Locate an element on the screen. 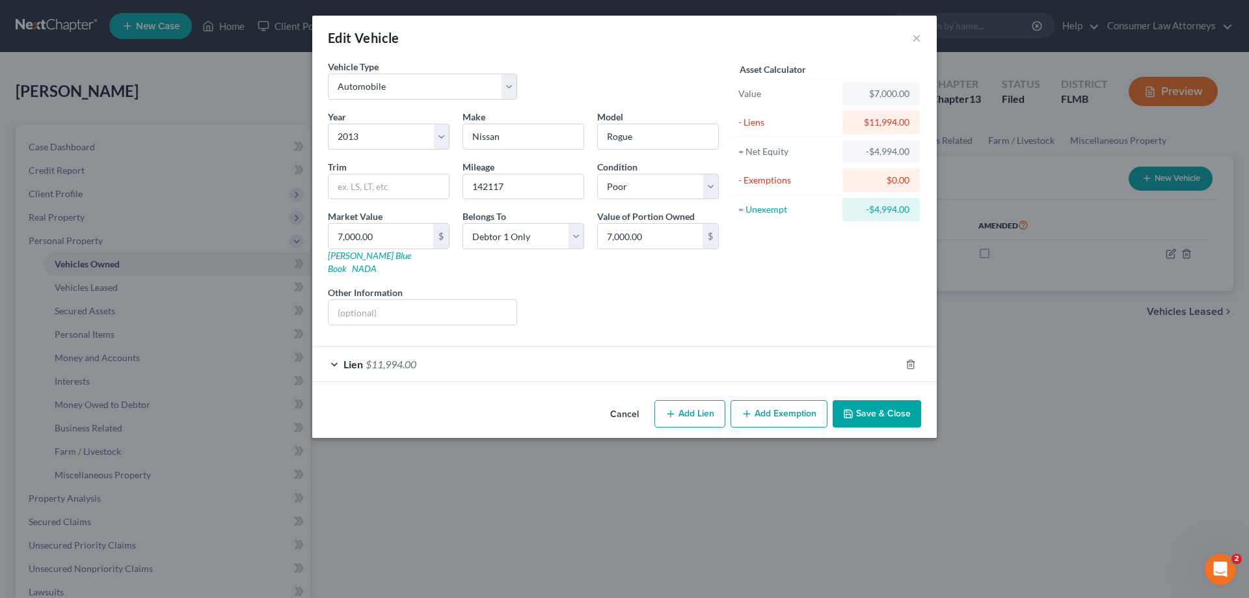 The width and height of the screenshot is (1249, 598). div: $0.00 is located at coordinates (881, 180).